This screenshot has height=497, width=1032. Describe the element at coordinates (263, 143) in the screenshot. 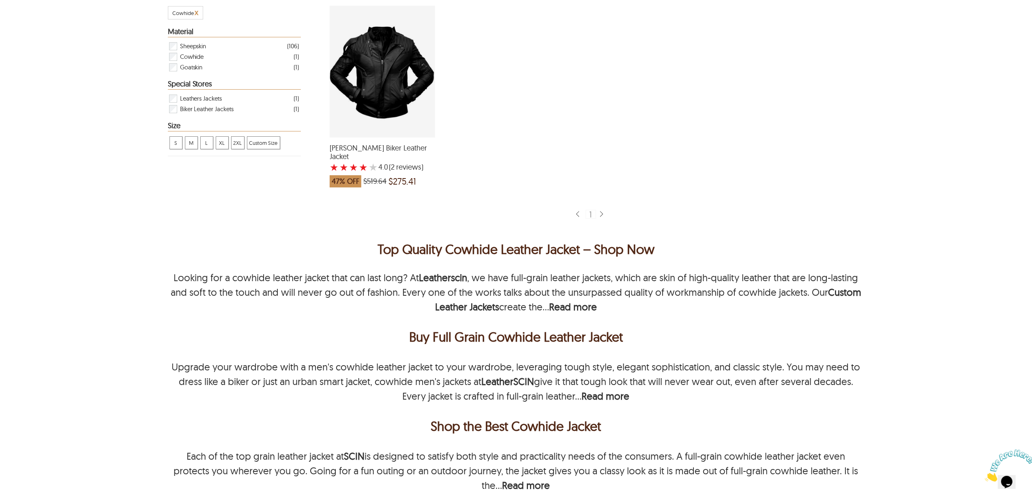

I see `div: View Custom Size Leathers Jackets` at that location.